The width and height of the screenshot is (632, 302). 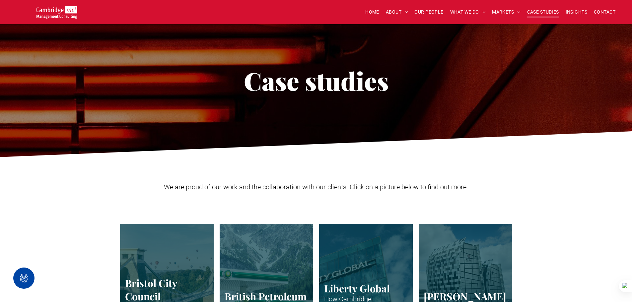 What do you see at coordinates (506, 12) in the screenshot?
I see `a: MARKETS` at bounding box center [506, 12].